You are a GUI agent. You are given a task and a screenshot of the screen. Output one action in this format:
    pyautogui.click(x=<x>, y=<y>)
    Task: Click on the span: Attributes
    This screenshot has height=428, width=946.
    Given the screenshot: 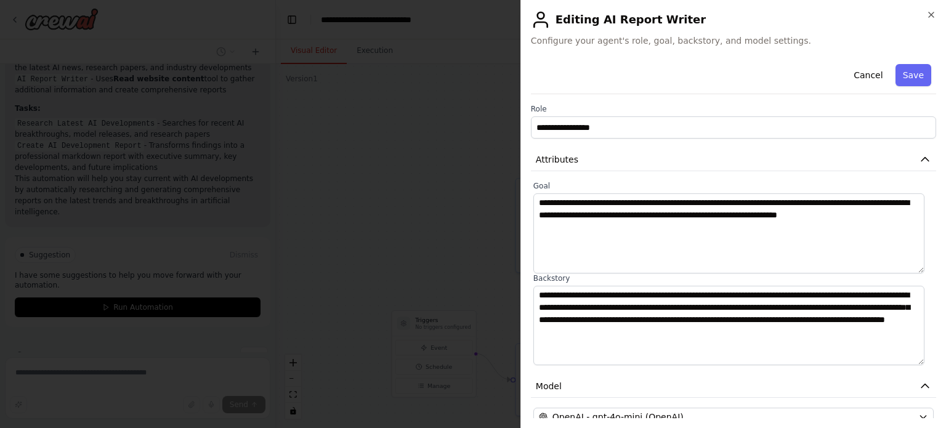 What is the action you would take?
    pyautogui.click(x=557, y=160)
    